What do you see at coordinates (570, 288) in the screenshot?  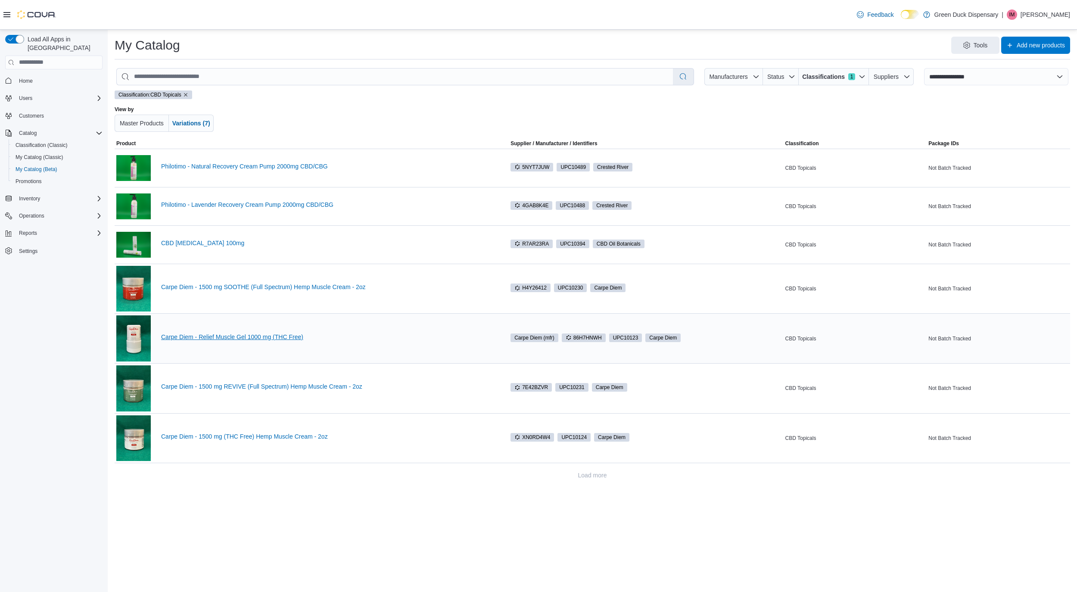 I see `span: UPC10230` at bounding box center [570, 288].